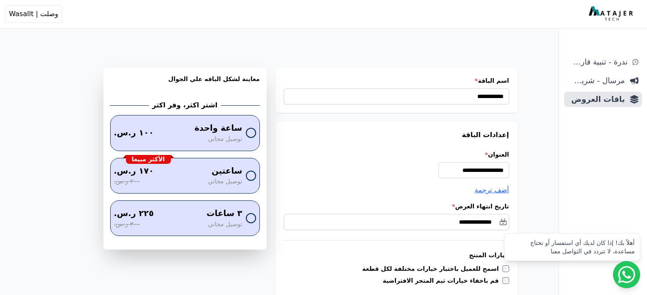 The width and height of the screenshot is (647, 295). Describe the element at coordinates (597, 62) in the screenshot. I see `span: ندرة - تنبية قارب علي النفاذ` at that location.